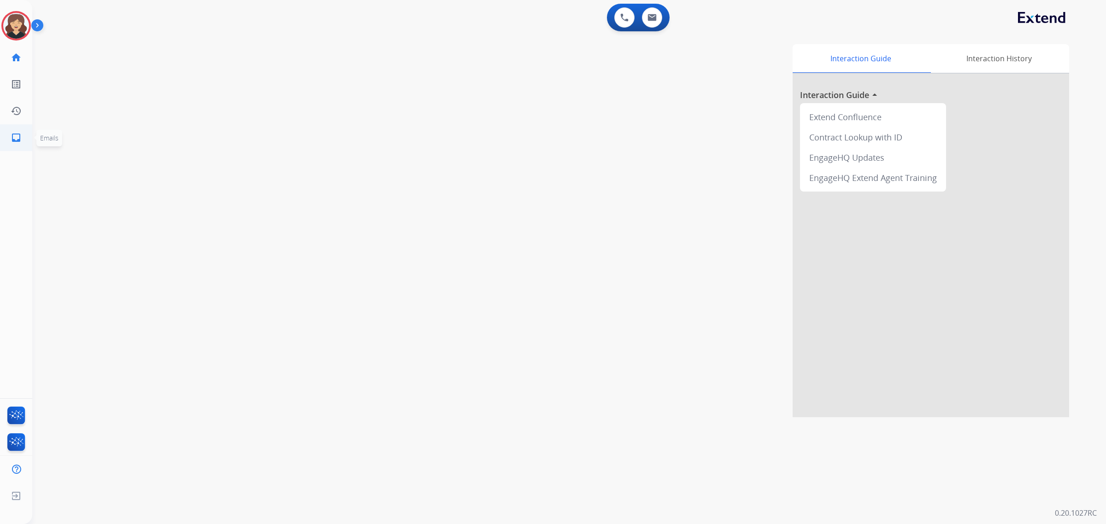  What do you see at coordinates (873, 117) in the screenshot?
I see `div: Extend Confluence` at bounding box center [873, 117].